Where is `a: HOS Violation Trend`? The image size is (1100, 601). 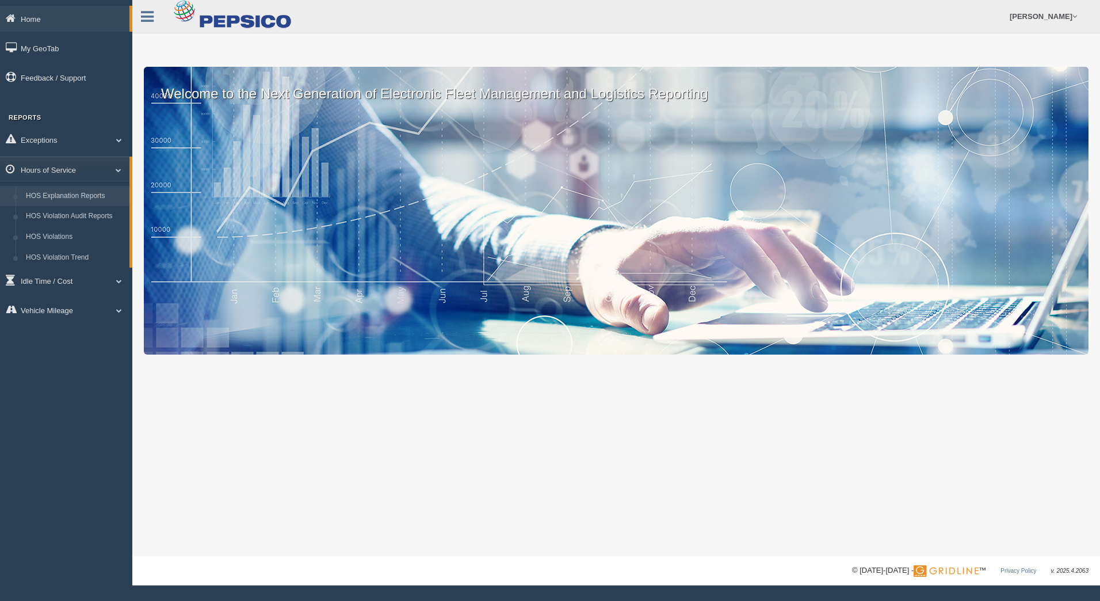 a: HOS Violation Trend is located at coordinates (75, 258).